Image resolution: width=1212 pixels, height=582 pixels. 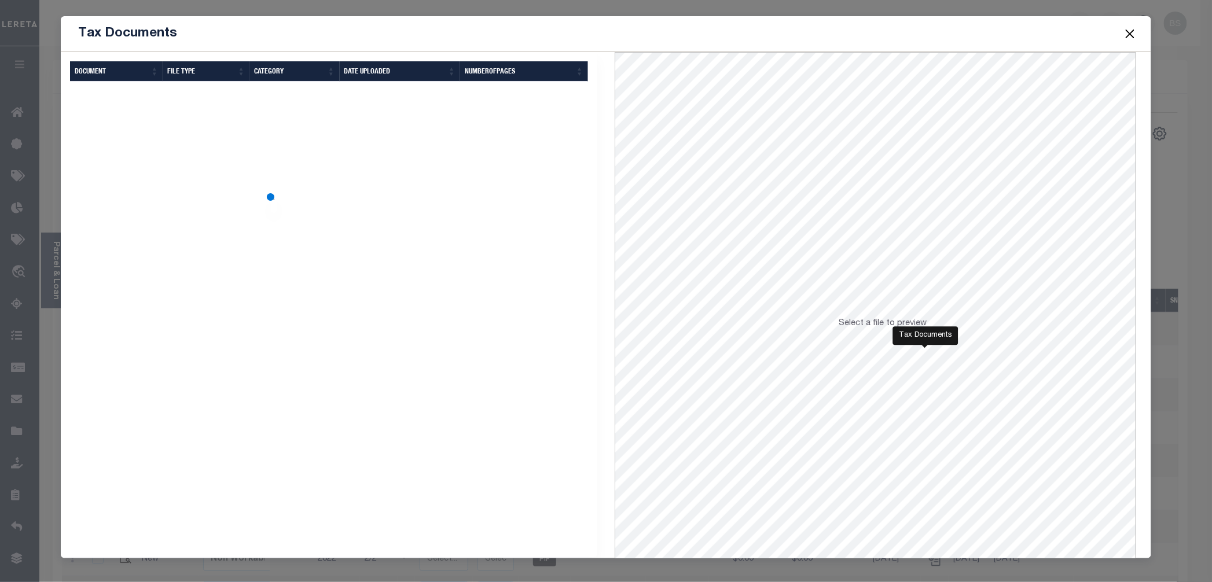 What do you see at coordinates (400, 71) in the screenshot?
I see `th: Date Uploaded` at bounding box center [400, 71].